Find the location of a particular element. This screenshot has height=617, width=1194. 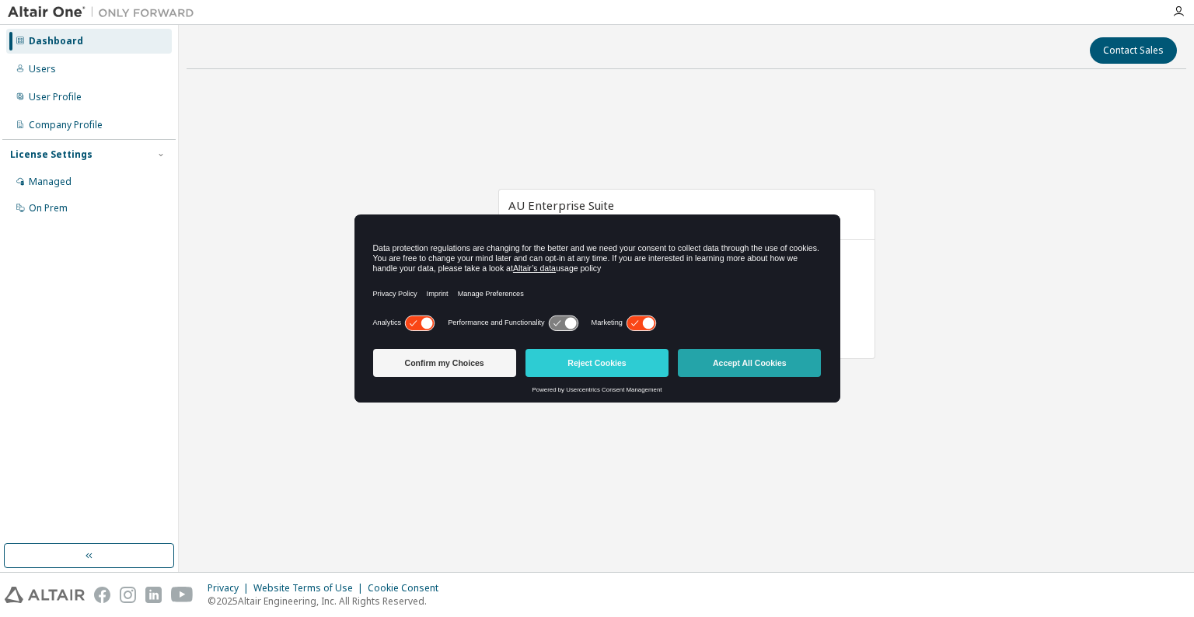

div: License Settings is located at coordinates (51, 155).